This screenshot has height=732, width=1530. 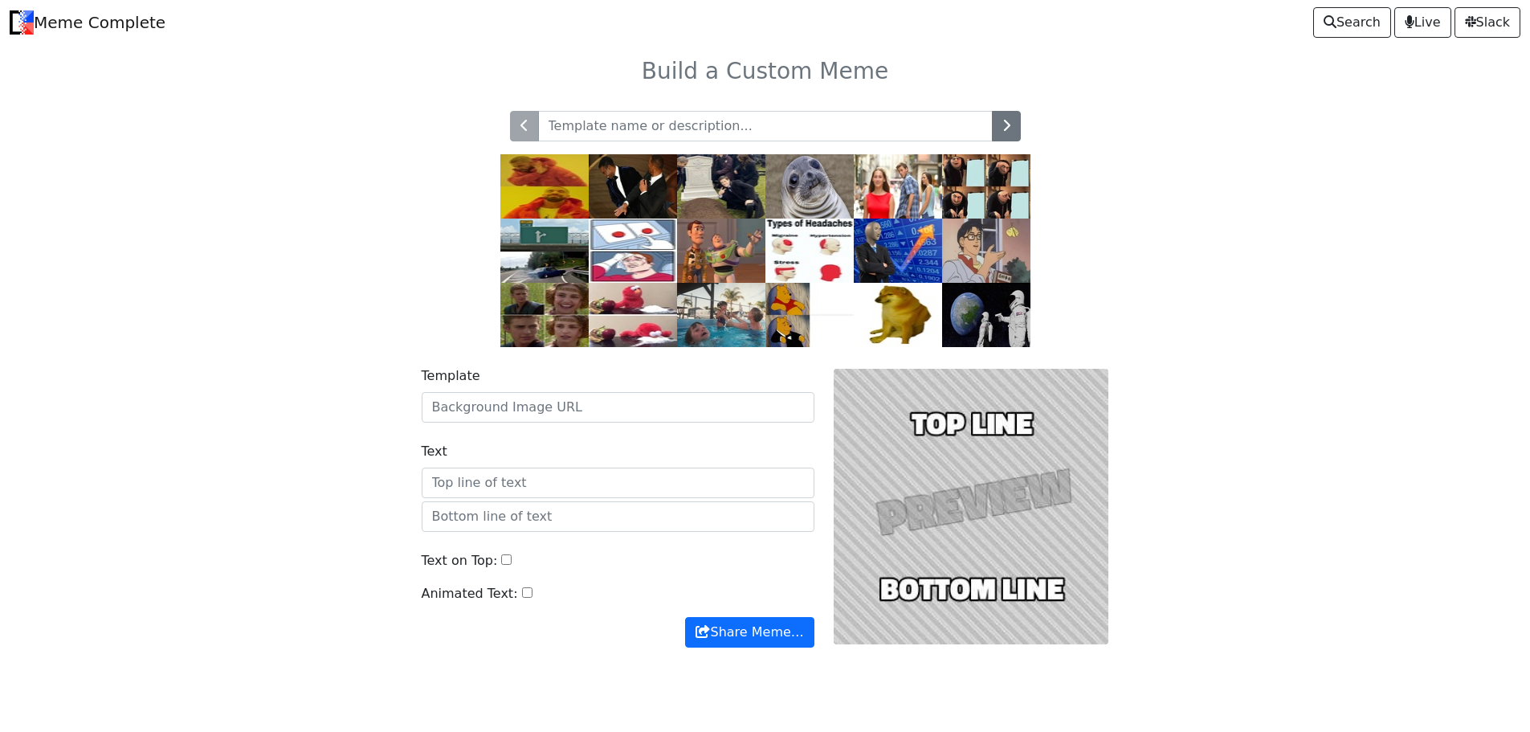 I want to click on img: db.jpg, so click(x=898, y=186).